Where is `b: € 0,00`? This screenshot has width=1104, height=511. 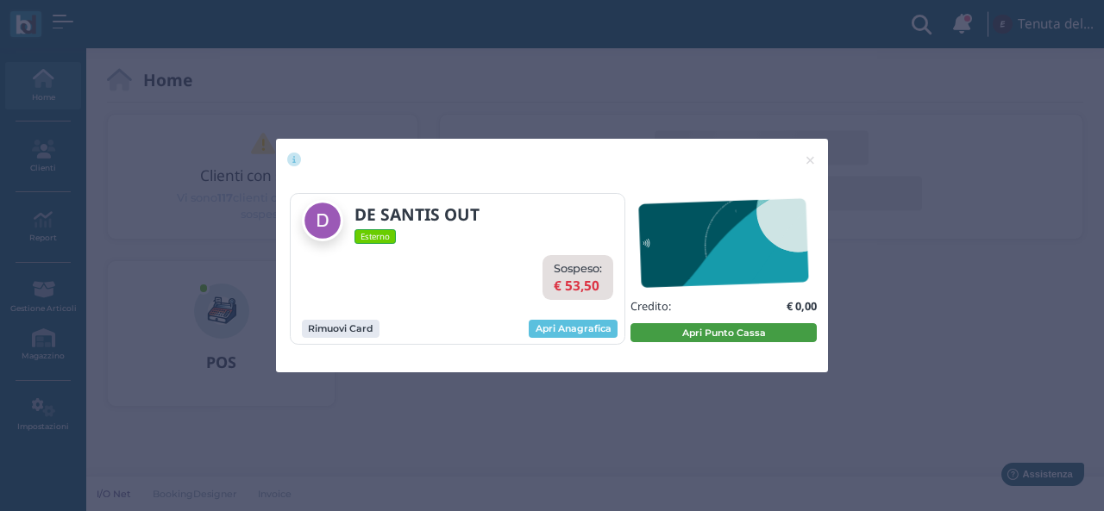
b: € 0,00 is located at coordinates (801, 306).